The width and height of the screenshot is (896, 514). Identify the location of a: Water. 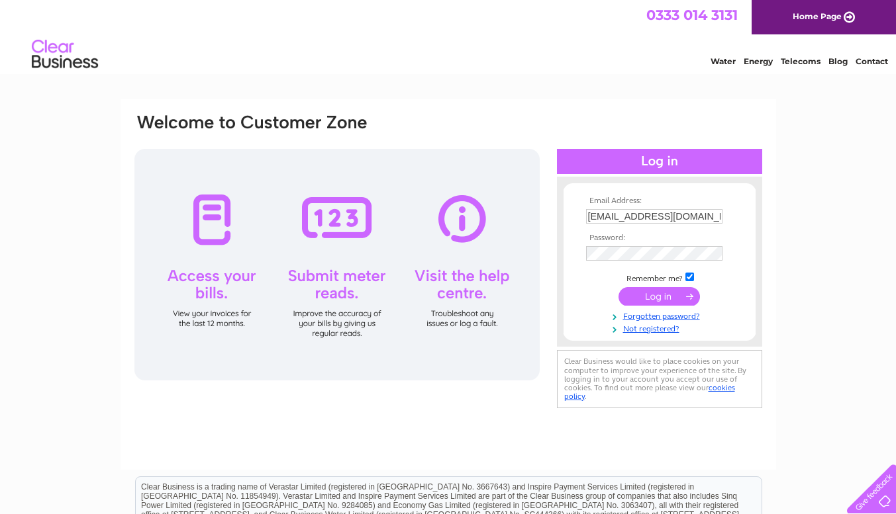
(723, 61).